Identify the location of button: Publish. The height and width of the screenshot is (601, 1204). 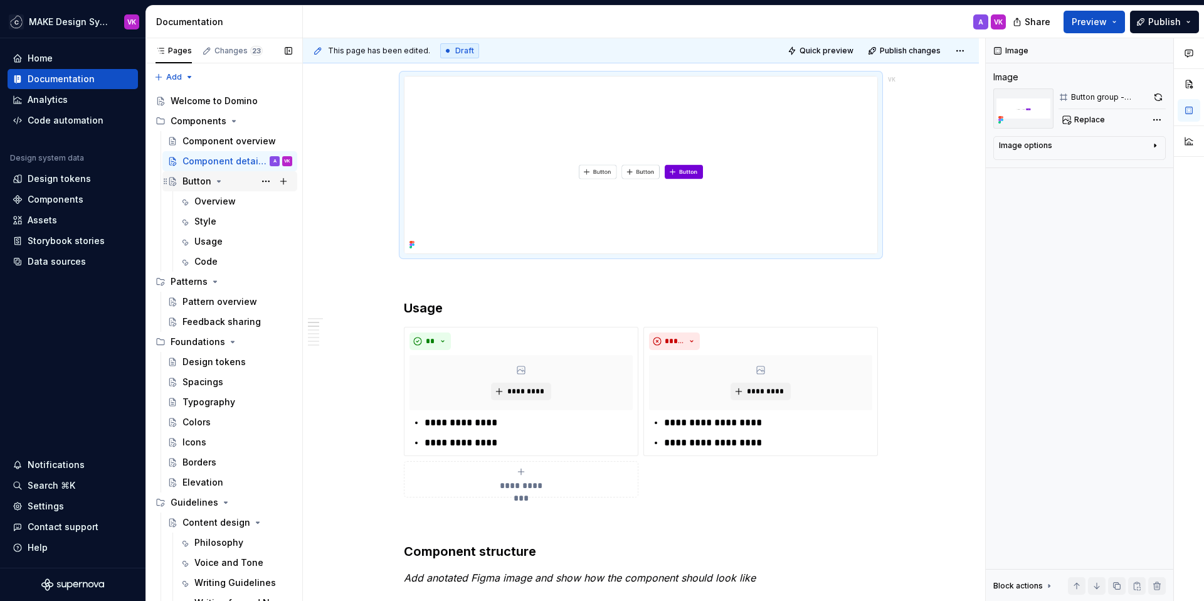
(1165, 22).